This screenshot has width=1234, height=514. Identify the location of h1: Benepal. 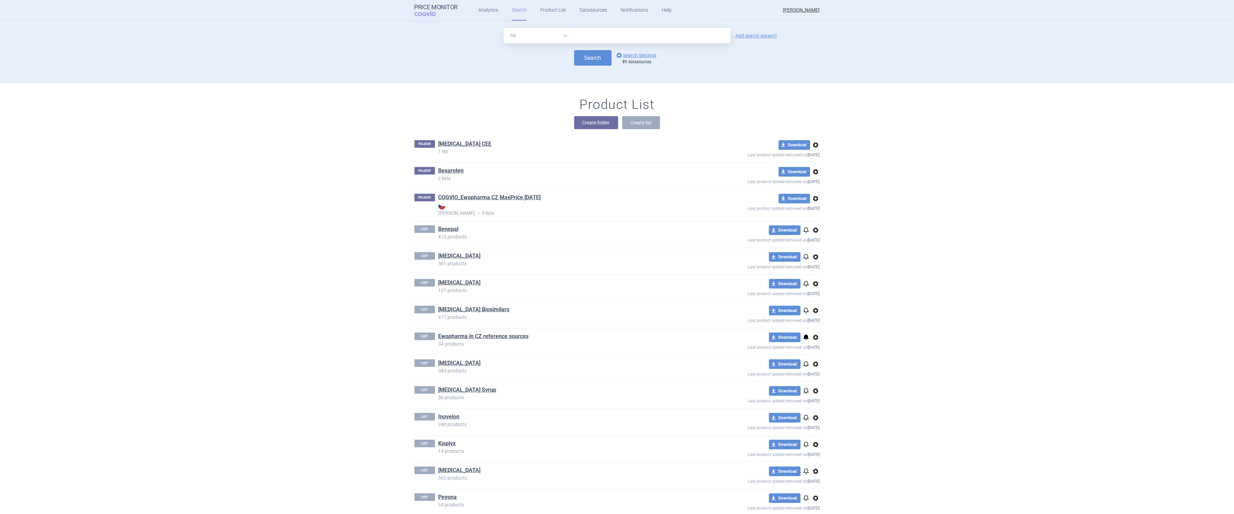
(448, 230).